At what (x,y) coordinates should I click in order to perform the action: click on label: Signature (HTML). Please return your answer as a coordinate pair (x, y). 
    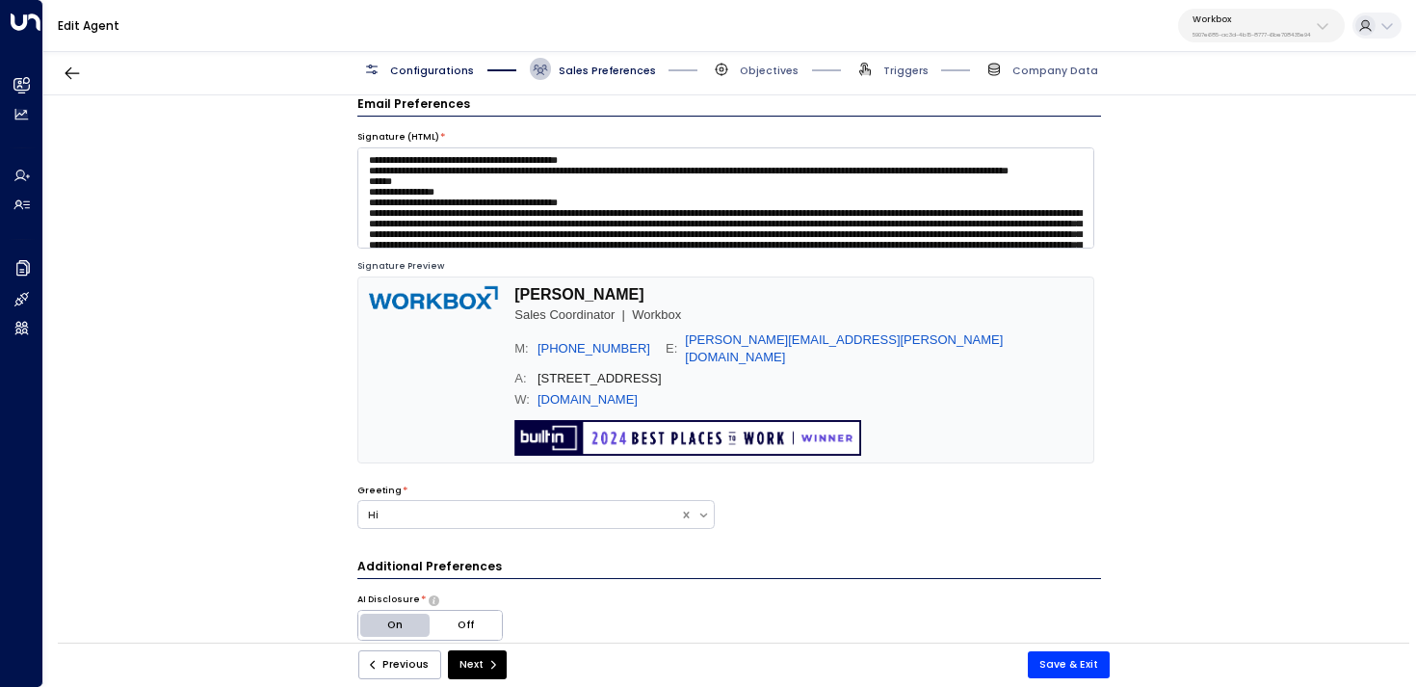
    Looking at the image, I should click on (398, 138).